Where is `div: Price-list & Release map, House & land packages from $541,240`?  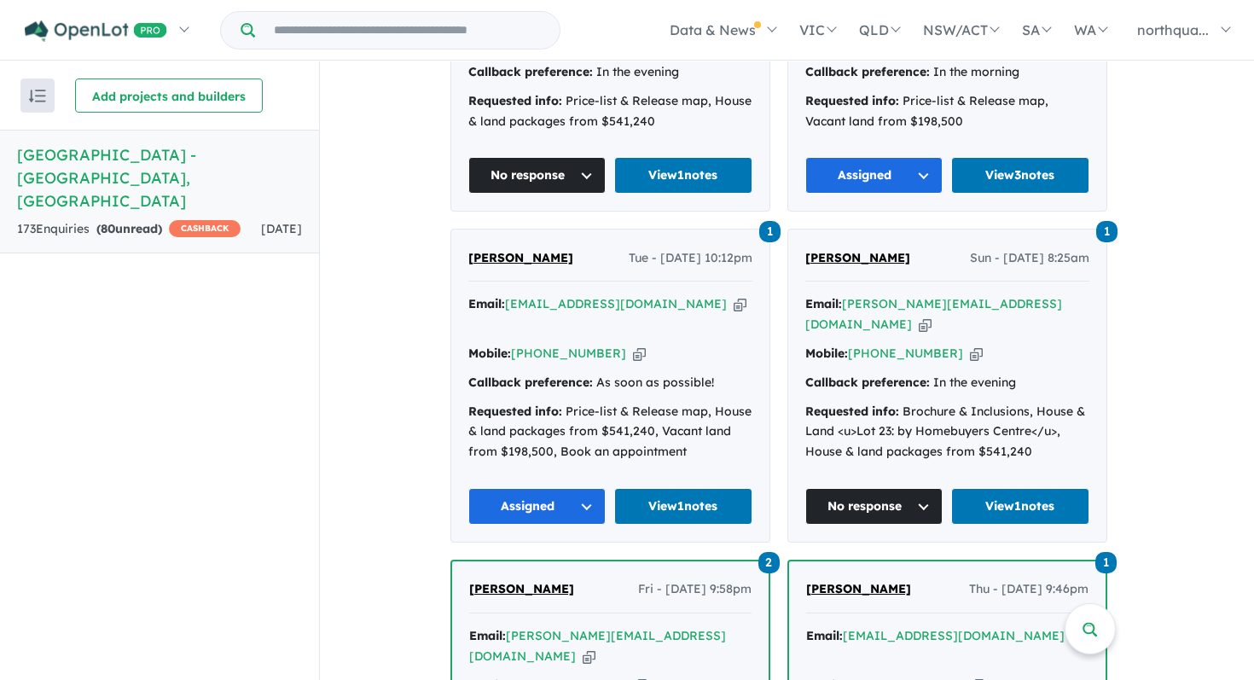 div: Price-list & Release map, House & land packages from $541,240 is located at coordinates (610, 112).